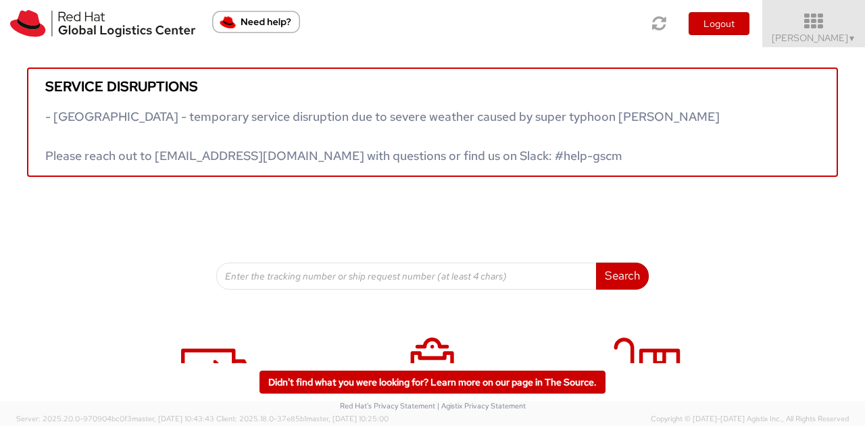 The image size is (865, 426). What do you see at coordinates (103, 24) in the screenshot?
I see `img: rh-logistics-00dfa346123c4ec078e1.svg` at bounding box center [103, 24].